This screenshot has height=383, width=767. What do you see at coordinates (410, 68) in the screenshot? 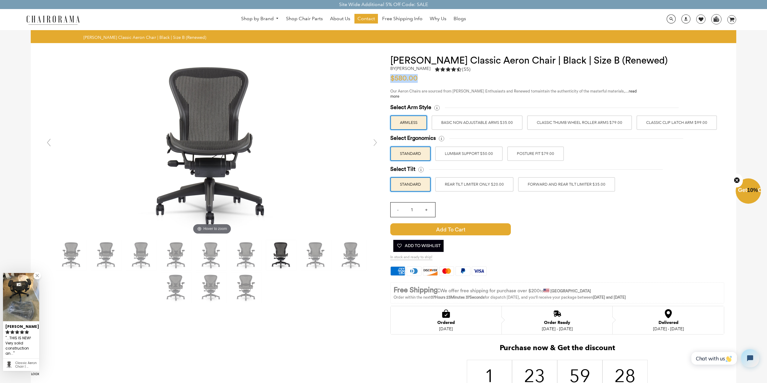
I see `h2: by` at bounding box center [410, 68].